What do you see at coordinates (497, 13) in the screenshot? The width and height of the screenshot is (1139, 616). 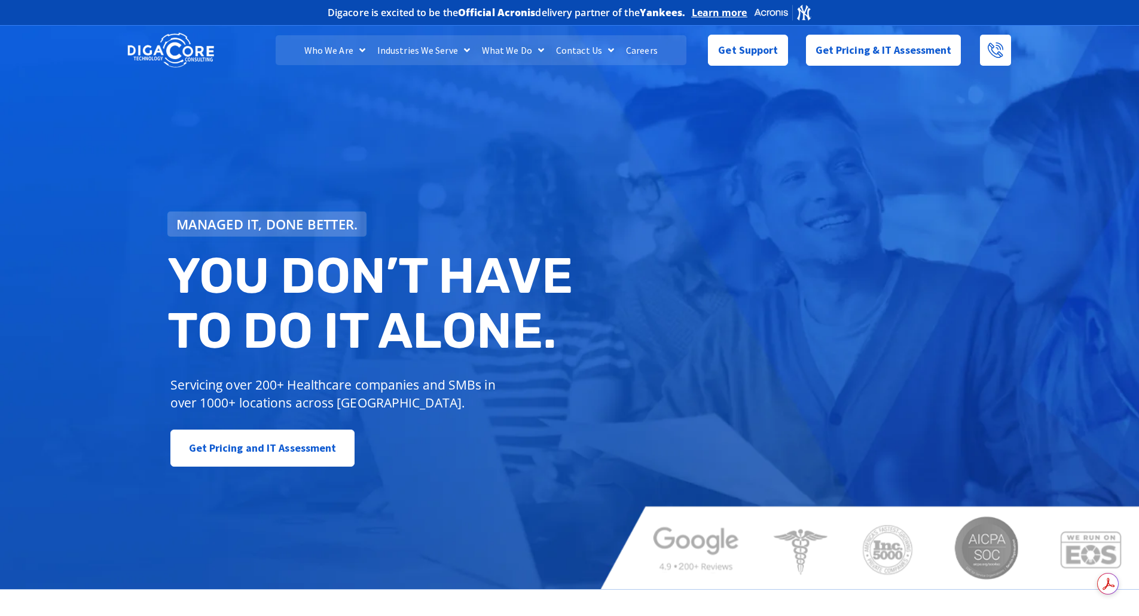 I see `b: Official Acronis` at bounding box center [497, 13].